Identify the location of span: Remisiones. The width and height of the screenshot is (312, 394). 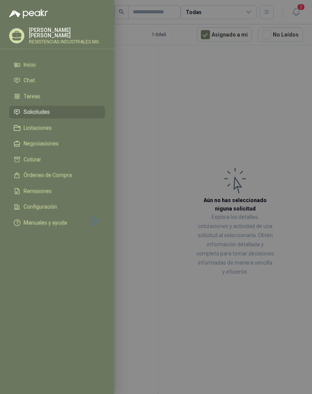
(38, 191).